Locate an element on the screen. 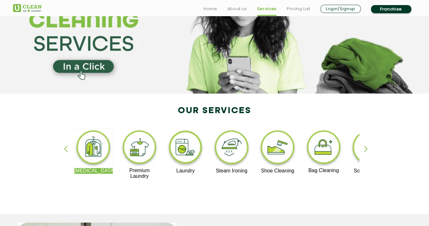 This screenshot has width=429, height=226. a: Franchise is located at coordinates (391, 9).